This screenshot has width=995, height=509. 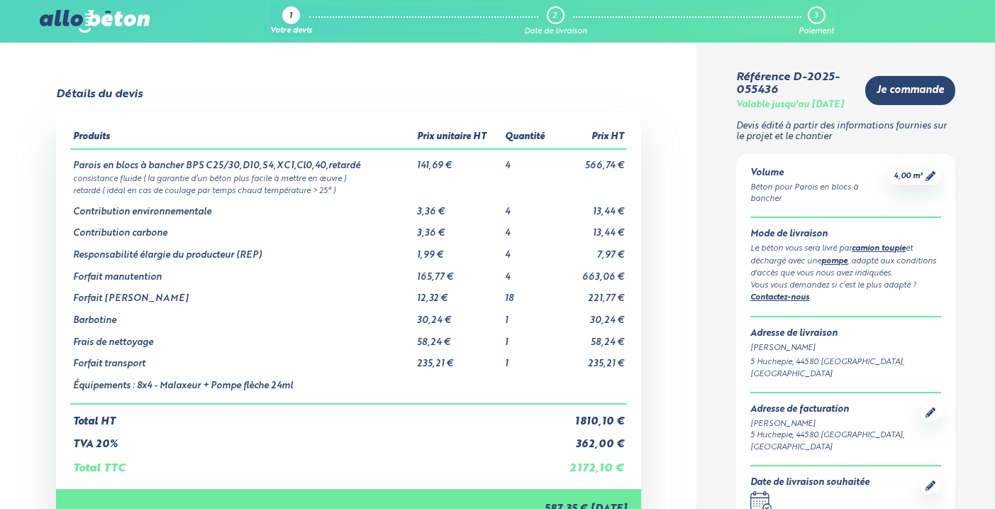 What do you see at coordinates (592, 293) in the screenshot?
I see `td: 221,77 €` at bounding box center [592, 293].